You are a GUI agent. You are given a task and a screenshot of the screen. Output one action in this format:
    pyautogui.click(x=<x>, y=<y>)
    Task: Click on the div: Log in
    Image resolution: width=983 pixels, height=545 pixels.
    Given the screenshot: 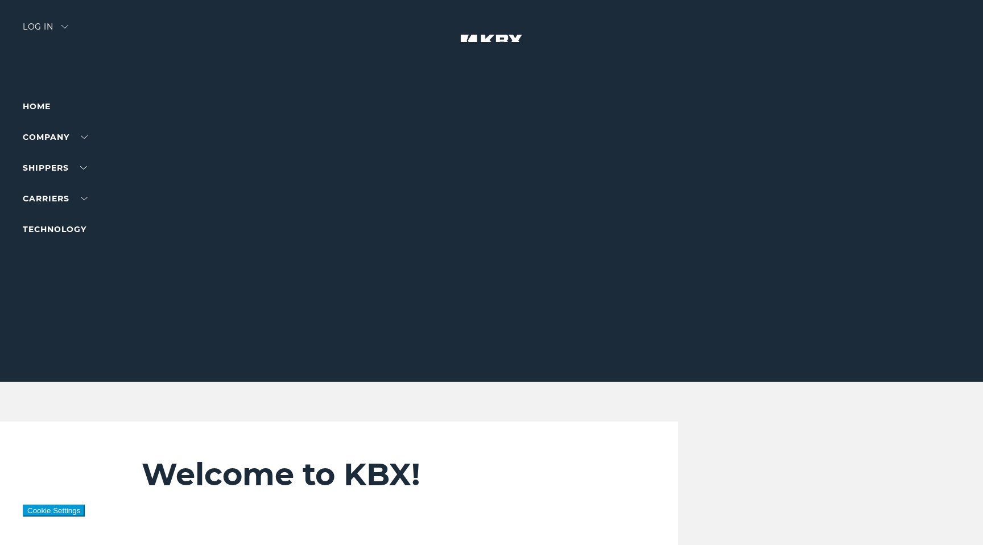 What is the action you would take?
    pyautogui.click(x=45, y=31)
    